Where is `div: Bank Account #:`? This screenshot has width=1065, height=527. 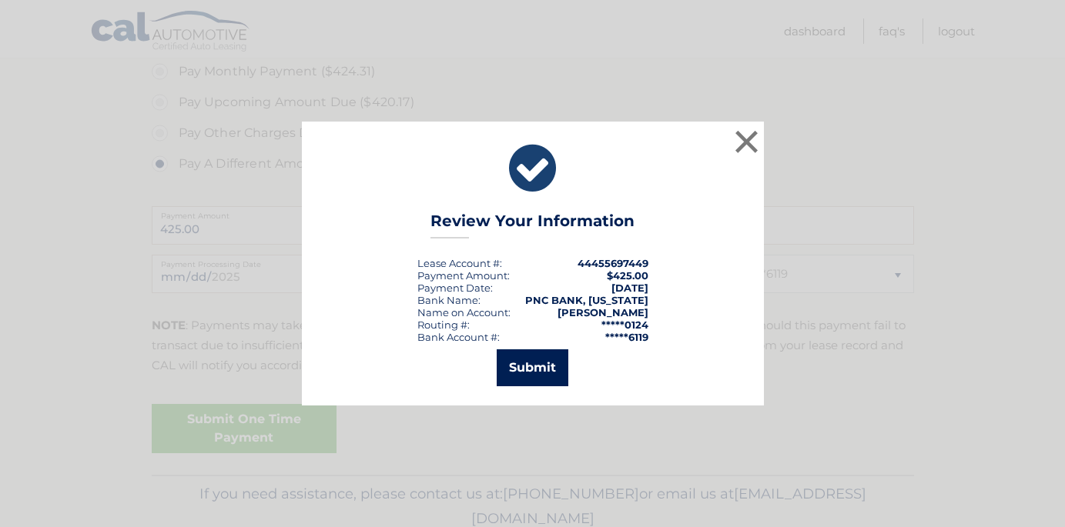
div: Bank Account #: is located at coordinates (458, 337).